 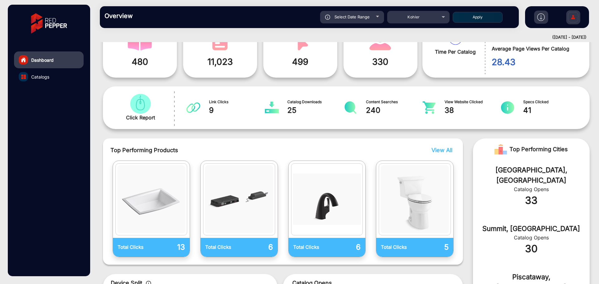 What do you see at coordinates (148, 16) in the screenshot?
I see `h3: Overview` at bounding box center [148, 16].